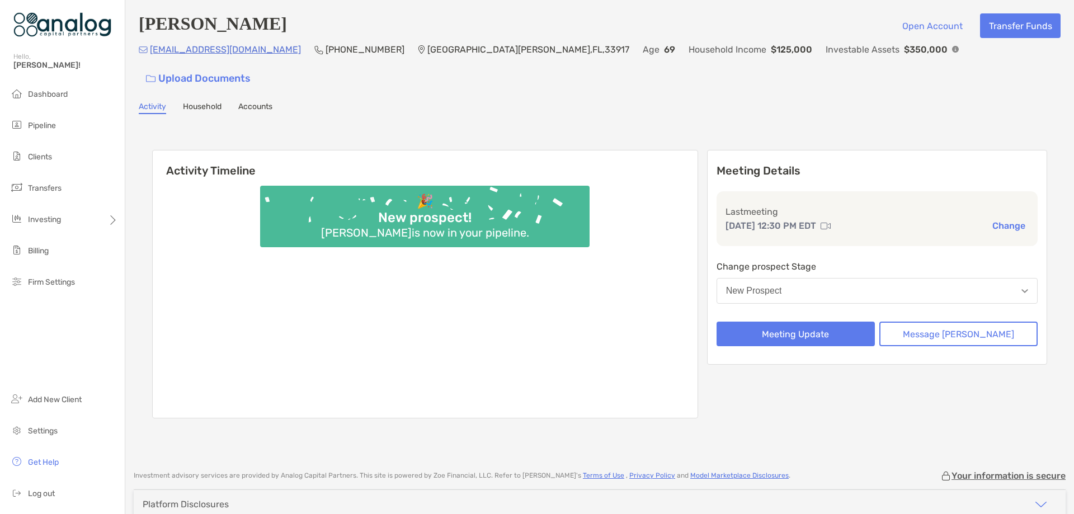  I want to click on button: Meeting Update, so click(795, 334).